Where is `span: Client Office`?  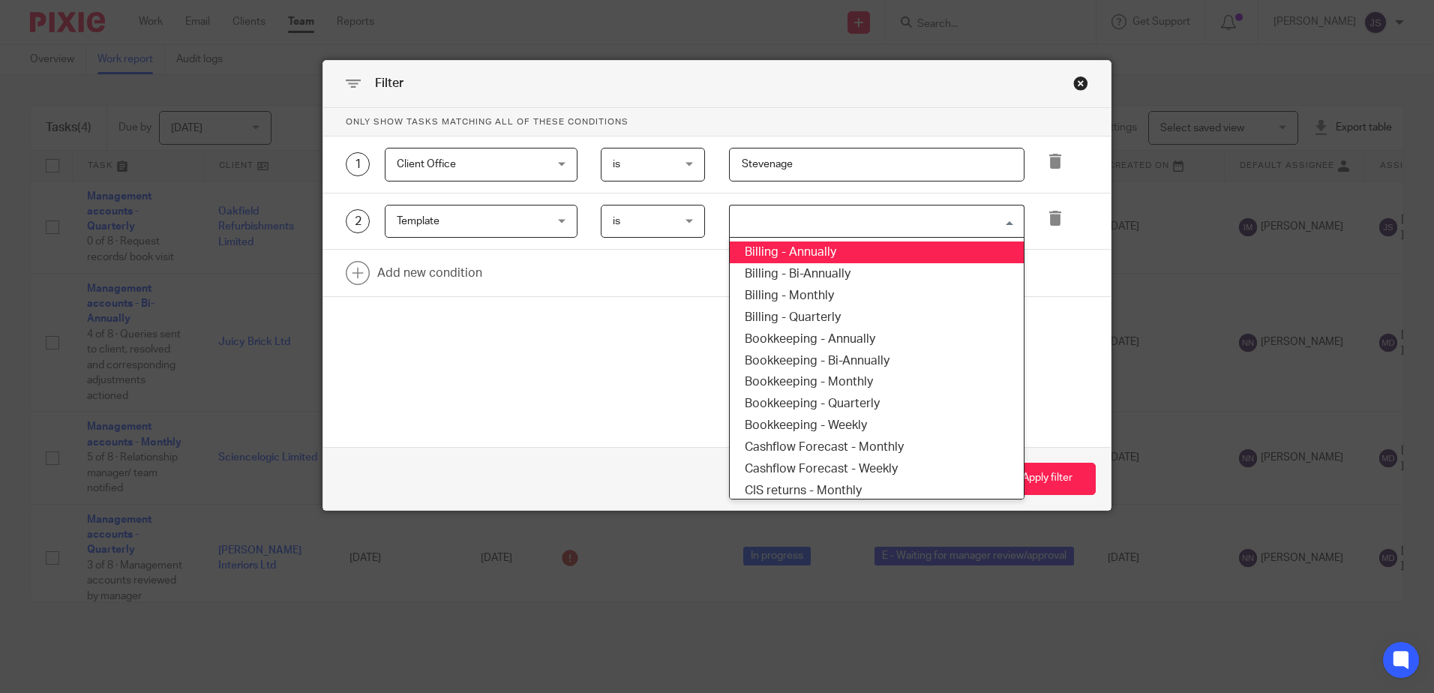
span: Client Office is located at coordinates (426, 164).